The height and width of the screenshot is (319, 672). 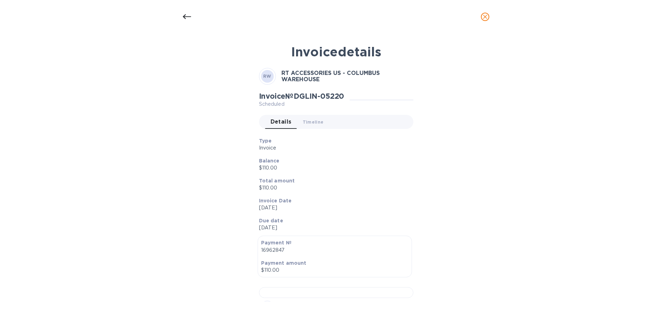 What do you see at coordinates (320, 305) in the screenshot?
I see `a: Payment № 16962847` at bounding box center [320, 305].